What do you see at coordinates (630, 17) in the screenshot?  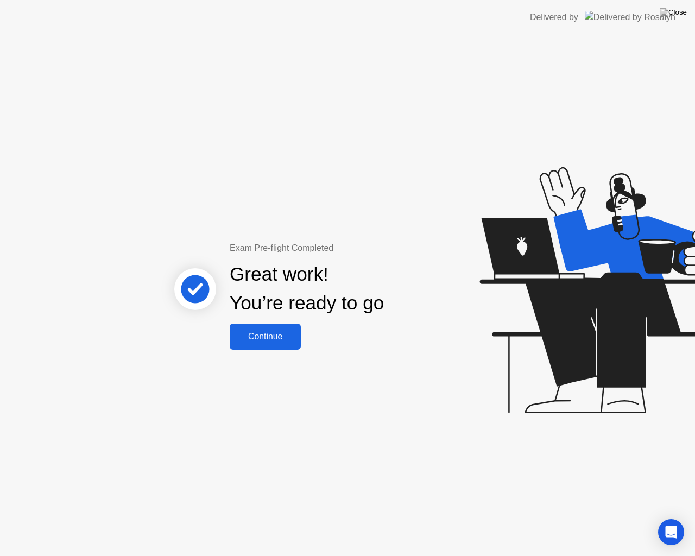 I see `img: Delivered by Rosalyn` at bounding box center [630, 17].